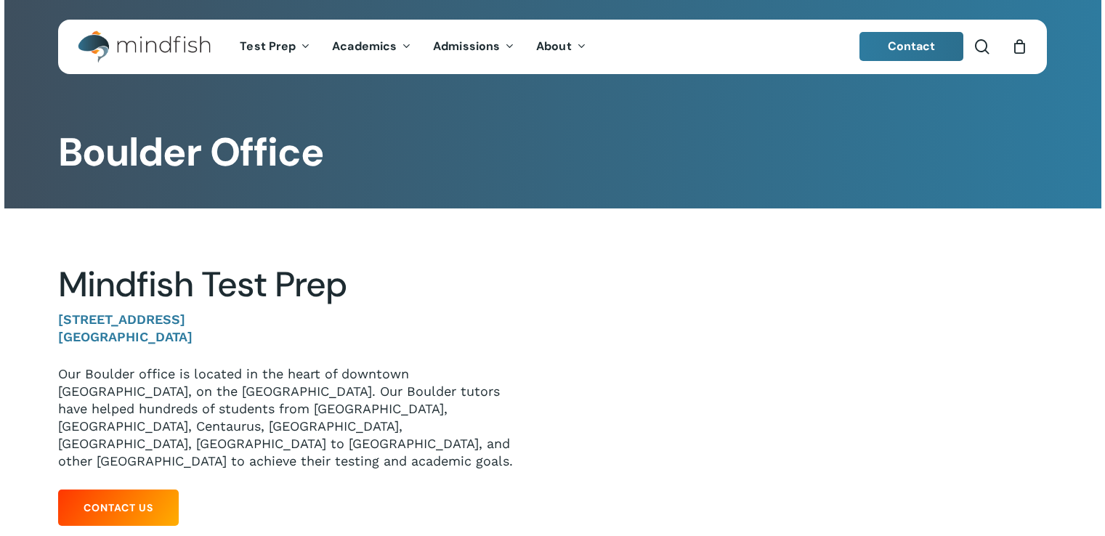 Image resolution: width=1105 pixels, height=536 pixels. Describe the element at coordinates (267, 46) in the screenshot. I see `span: Test Prep` at that location.